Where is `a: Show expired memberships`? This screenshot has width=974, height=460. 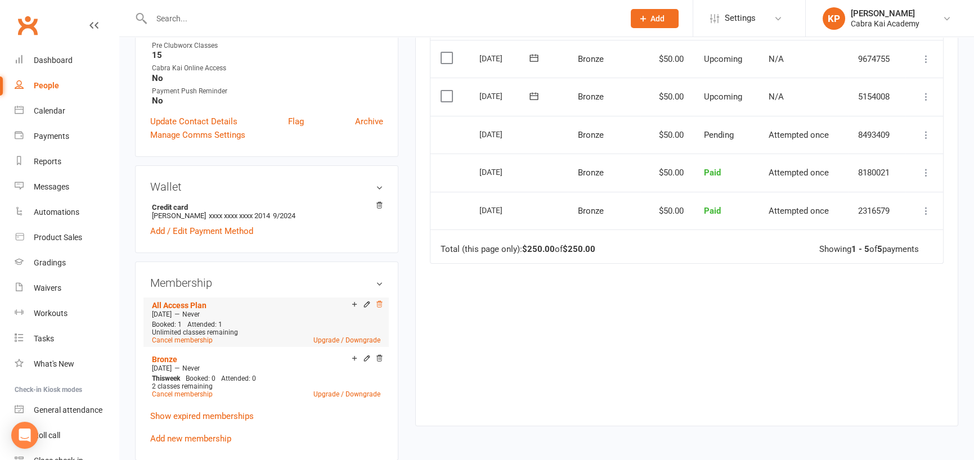
a: Show expired memberships is located at coordinates (202, 416).